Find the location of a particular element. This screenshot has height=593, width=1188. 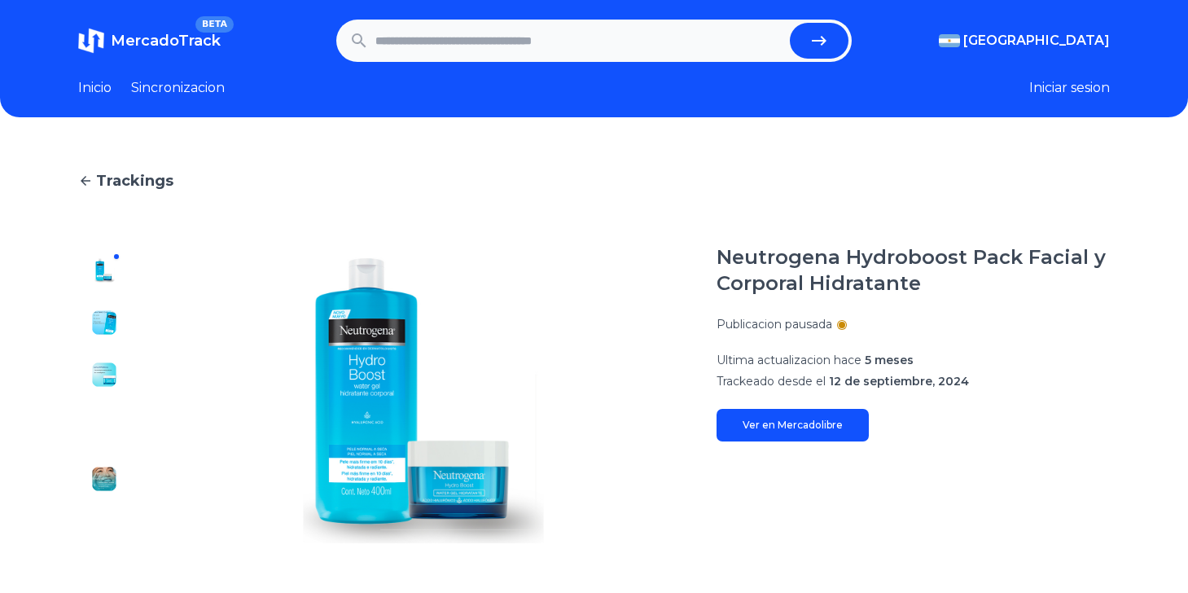

span: MercadoTrack is located at coordinates (165, 41).